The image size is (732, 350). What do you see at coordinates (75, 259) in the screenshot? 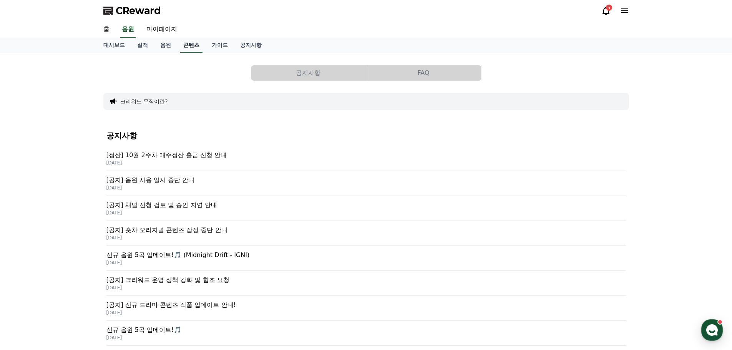
I see `span: 대화` at bounding box center [75, 259].